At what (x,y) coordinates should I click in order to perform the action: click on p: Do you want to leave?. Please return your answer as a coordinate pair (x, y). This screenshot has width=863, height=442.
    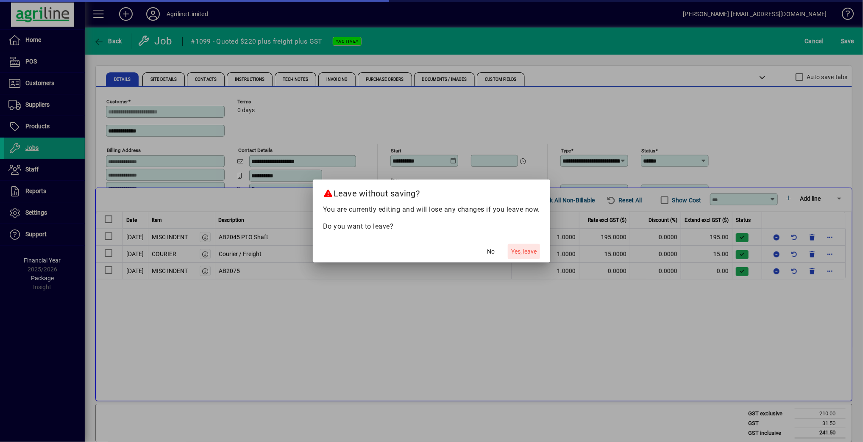
    Looking at the image, I should click on (431, 227).